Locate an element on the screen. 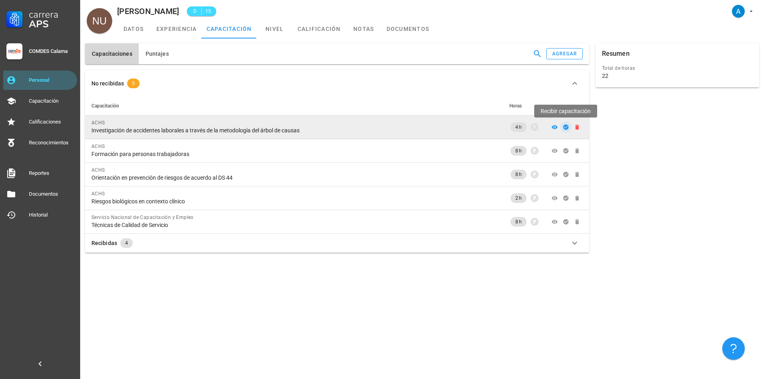 Image resolution: width=764 pixels, height=379 pixels. a: Historial is located at coordinates (40, 215).